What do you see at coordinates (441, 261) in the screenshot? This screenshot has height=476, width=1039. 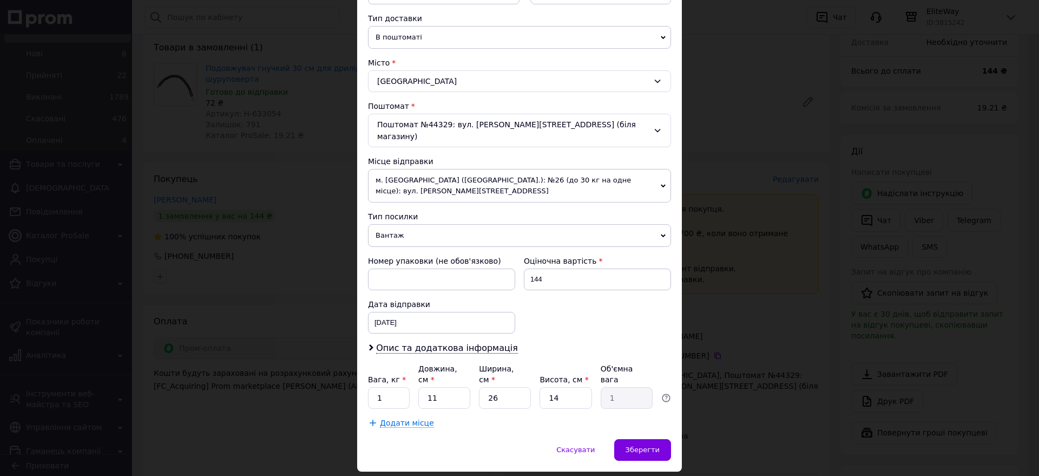 I see `div: Номер упаковки (не обов'язково)` at bounding box center [441, 261].